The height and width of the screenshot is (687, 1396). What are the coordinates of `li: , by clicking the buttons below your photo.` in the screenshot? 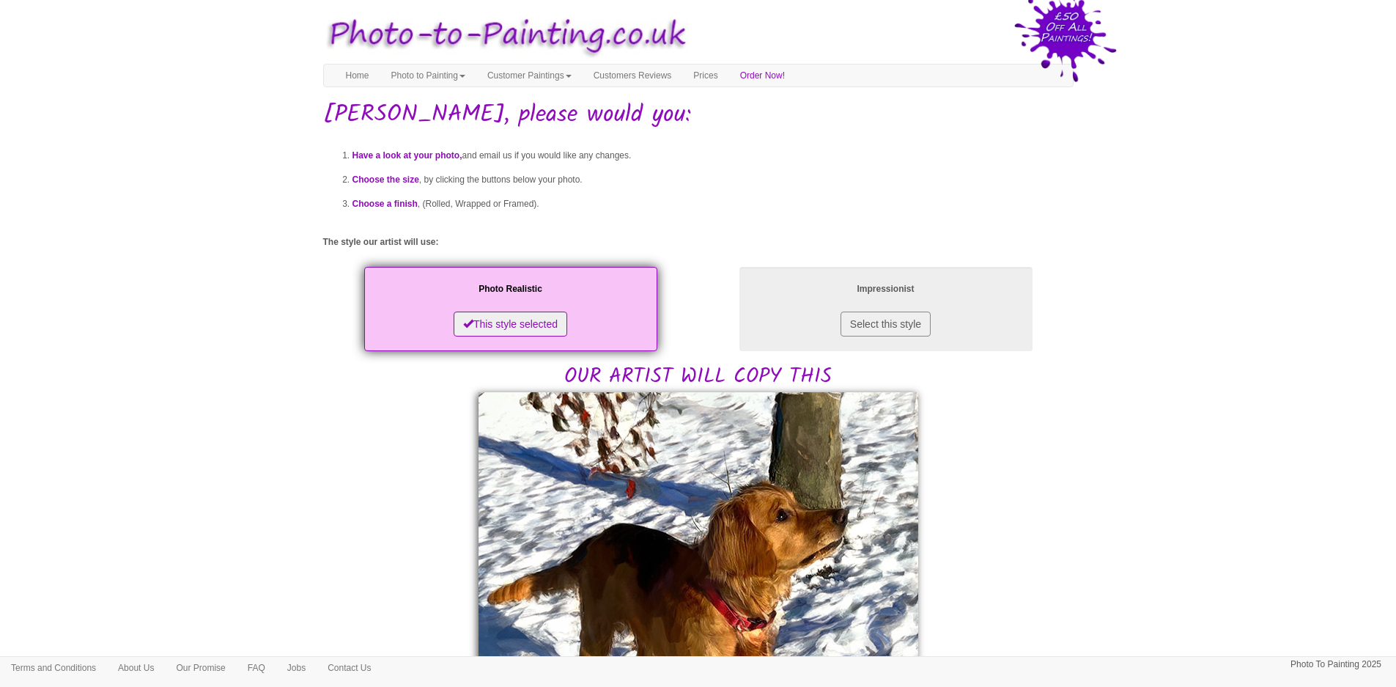 It's located at (713, 180).